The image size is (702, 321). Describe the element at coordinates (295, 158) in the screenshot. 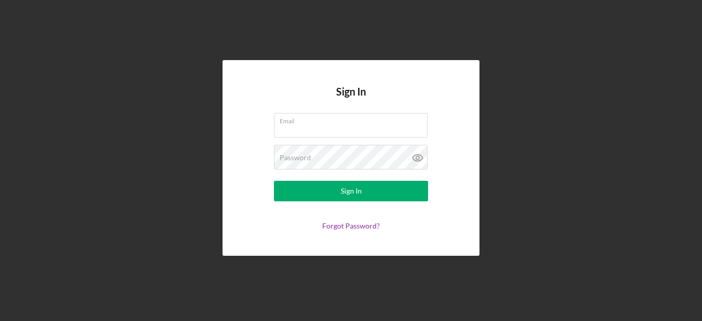

I see `label: Password` at that location.